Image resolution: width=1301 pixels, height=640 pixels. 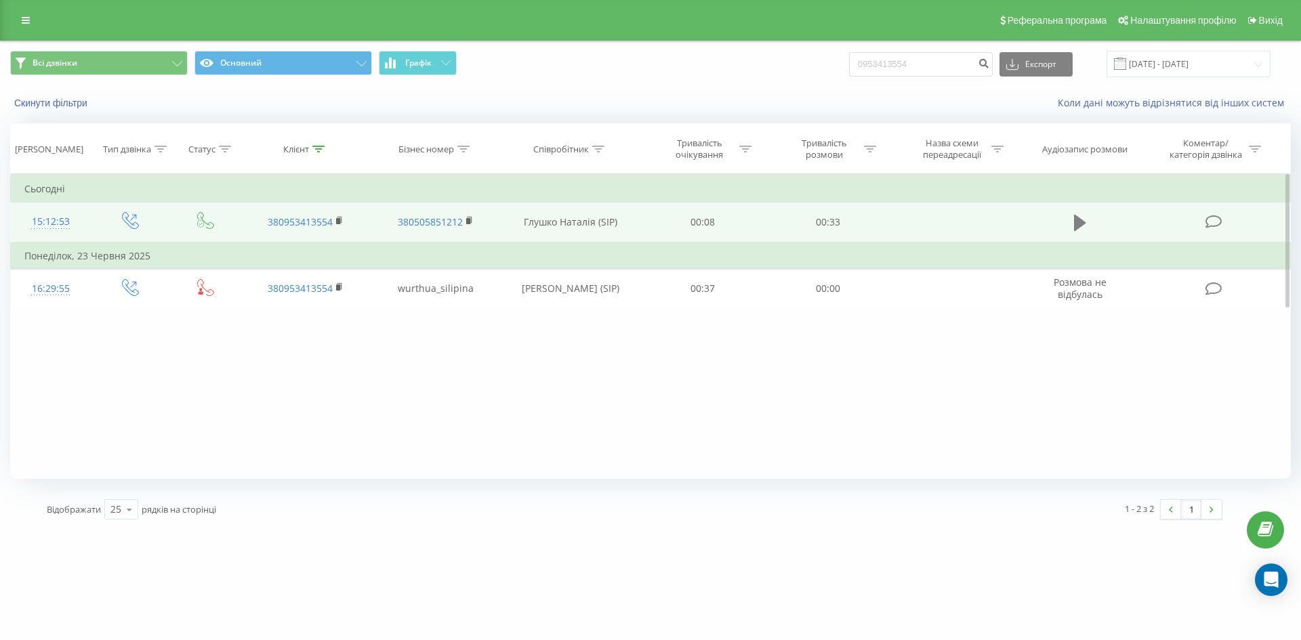 What do you see at coordinates (418, 63) in the screenshot?
I see `span: Графік` at bounding box center [418, 63].